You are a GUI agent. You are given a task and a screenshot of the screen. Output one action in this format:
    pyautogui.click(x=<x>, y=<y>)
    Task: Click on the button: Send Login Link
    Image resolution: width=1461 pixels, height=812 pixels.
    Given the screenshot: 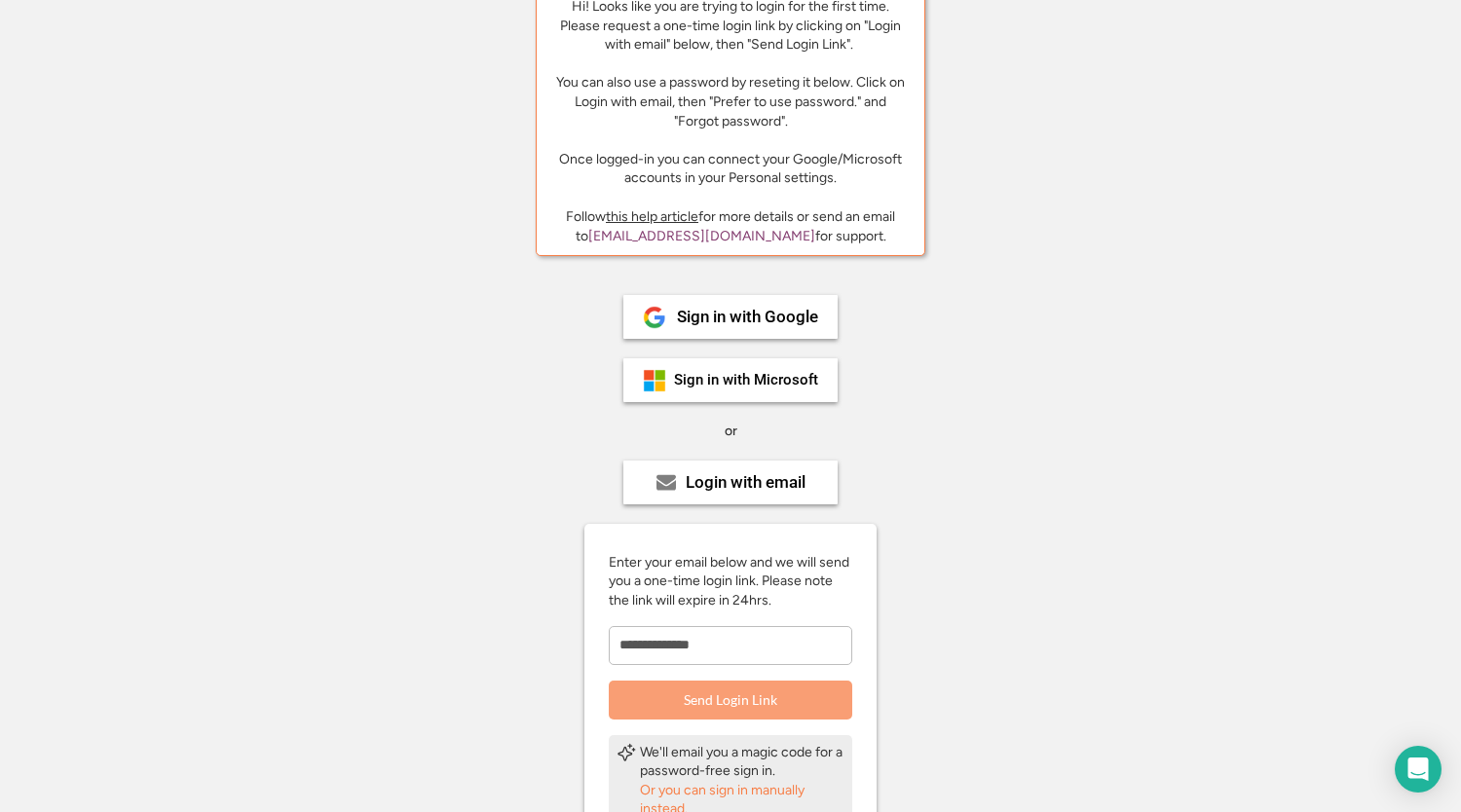 What is the action you would take?
    pyautogui.click(x=730, y=699)
    